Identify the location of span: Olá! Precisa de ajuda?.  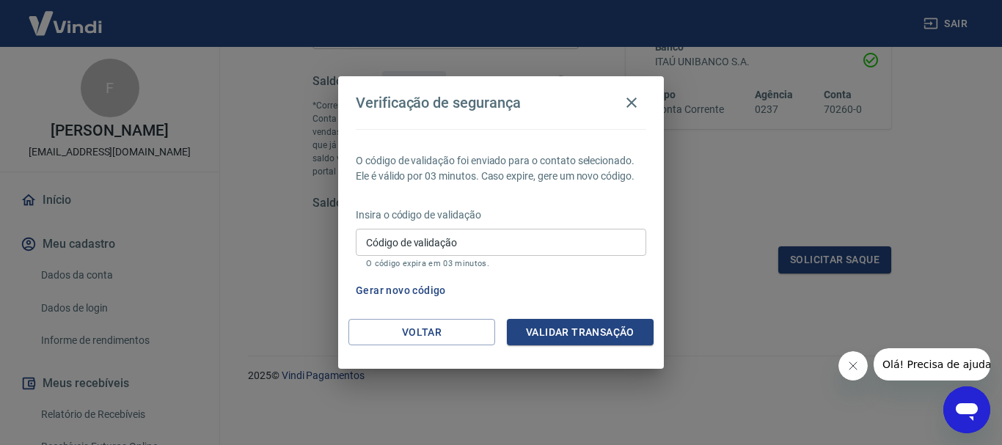
(66, 16).